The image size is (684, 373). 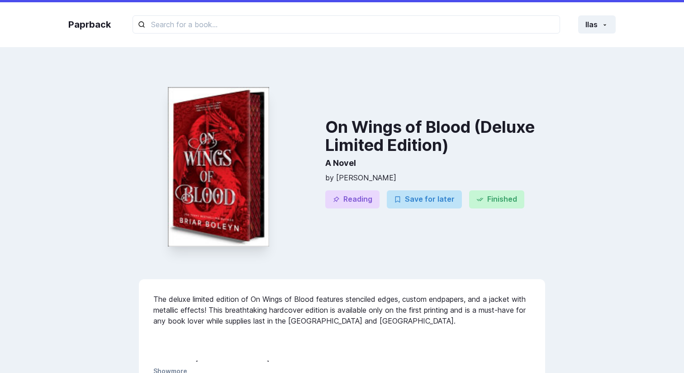 I want to click on p: by, so click(x=436, y=177).